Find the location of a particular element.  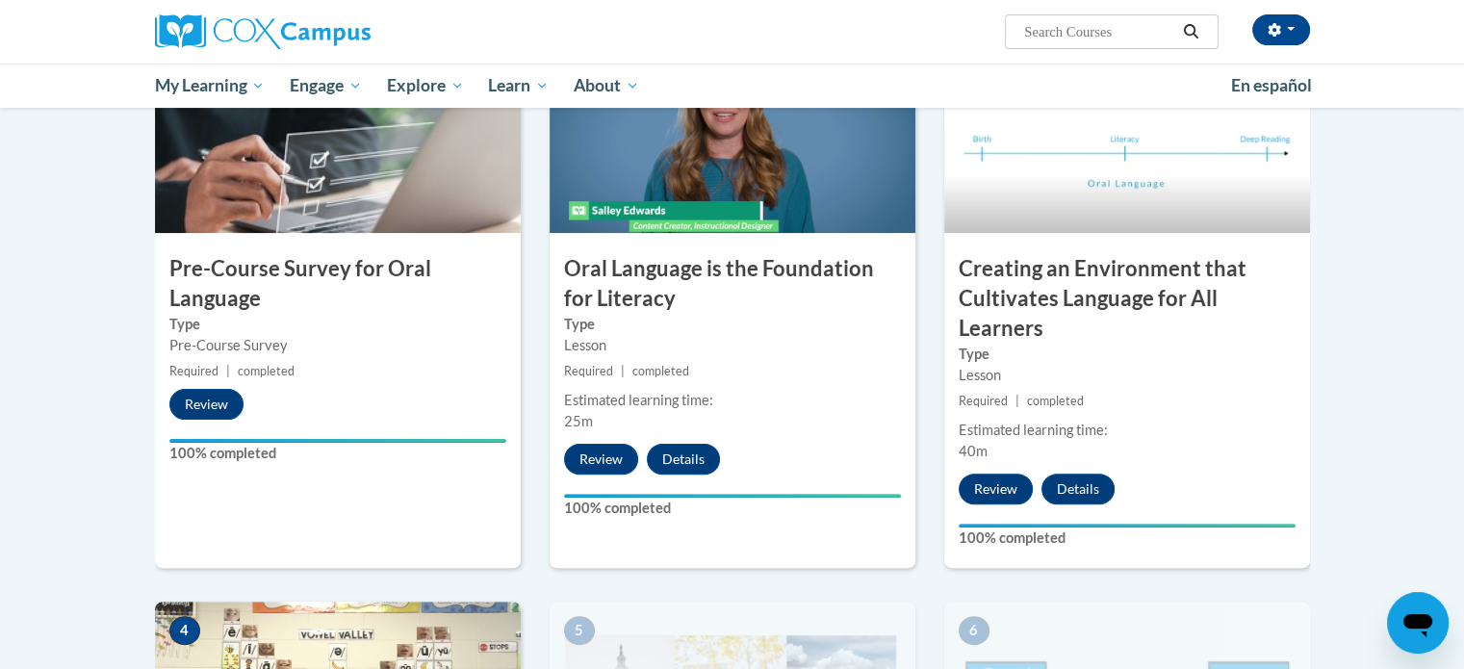

span: About is located at coordinates (606, 86).